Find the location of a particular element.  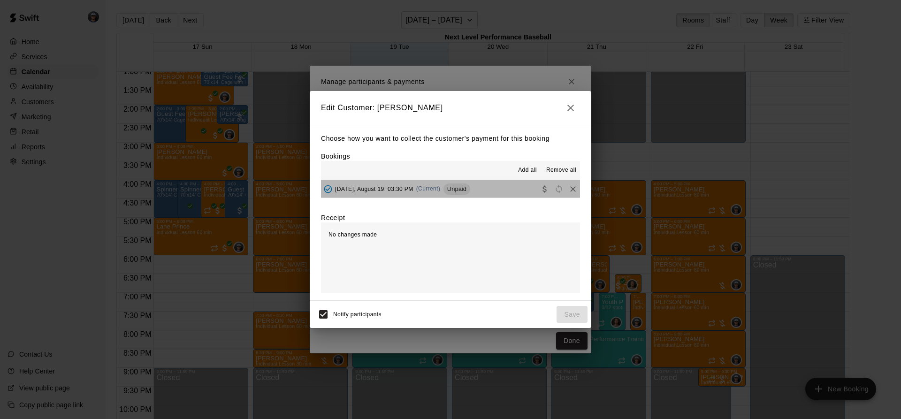

label: Receipt is located at coordinates (333, 218).